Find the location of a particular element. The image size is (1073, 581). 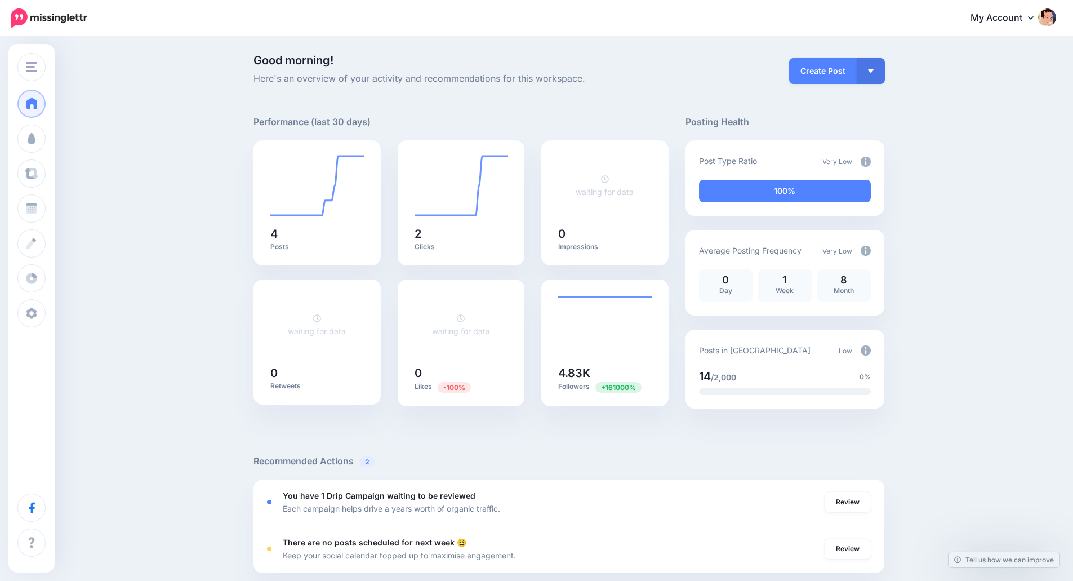

span: Month is located at coordinates (844, 290).